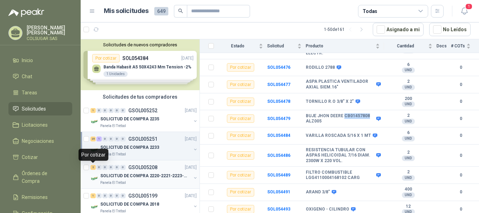 This screenshot has width=479, height=213. What do you see at coordinates (143, 167) in the screenshot?
I see `p: GSOL005208` at bounding box center [143, 167].